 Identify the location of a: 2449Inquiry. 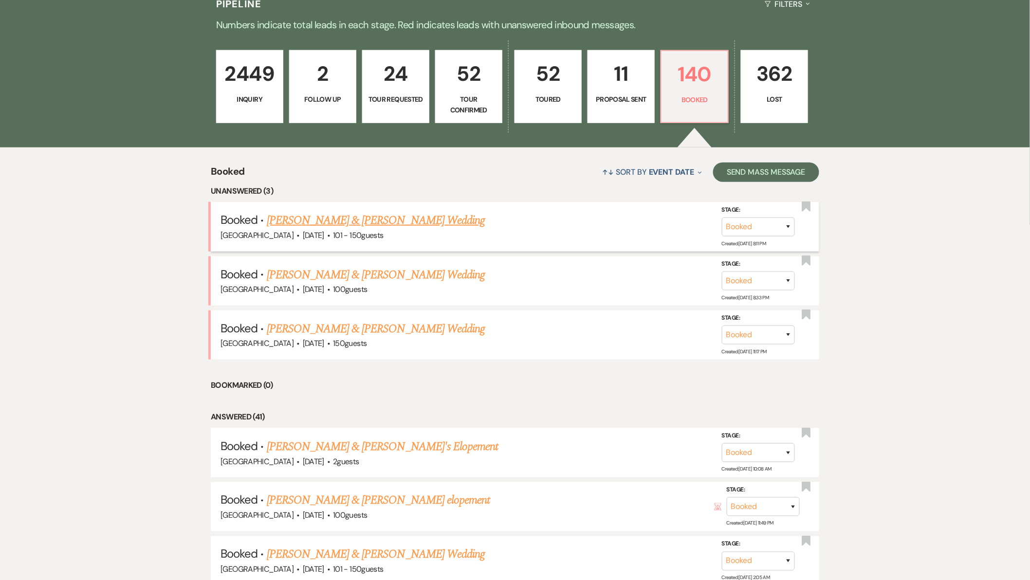
(250, 87).